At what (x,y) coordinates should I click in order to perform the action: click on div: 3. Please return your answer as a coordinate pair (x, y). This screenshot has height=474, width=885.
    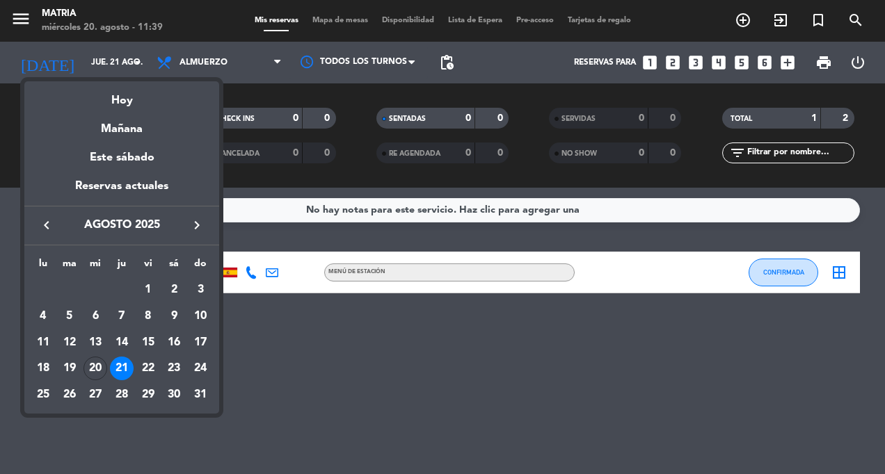
    Looking at the image, I should click on (200, 290).